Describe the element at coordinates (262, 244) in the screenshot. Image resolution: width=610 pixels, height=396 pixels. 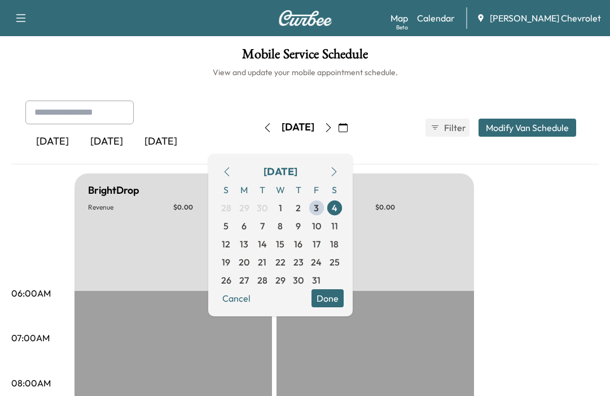
I see `span: 14` at that location.